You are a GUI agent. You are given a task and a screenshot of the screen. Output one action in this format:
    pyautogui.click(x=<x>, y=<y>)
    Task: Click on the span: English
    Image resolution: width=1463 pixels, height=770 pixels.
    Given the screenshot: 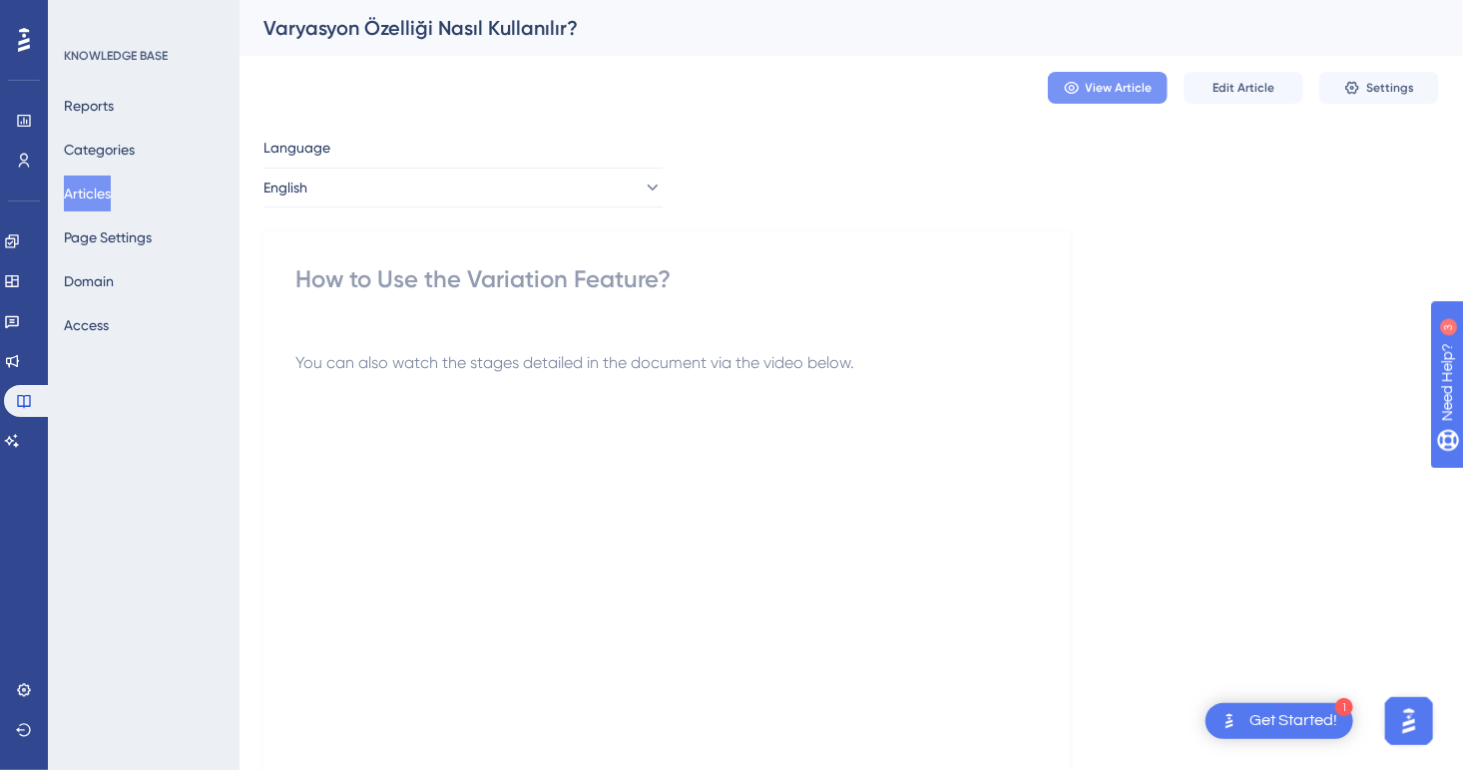 What is the action you would take?
    pyautogui.click(x=285, y=188)
    